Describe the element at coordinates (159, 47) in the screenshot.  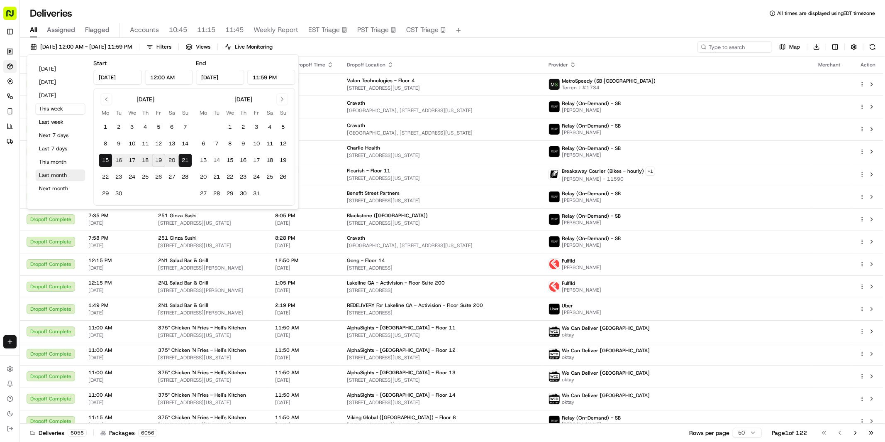
I see `button: Filters` at that location.